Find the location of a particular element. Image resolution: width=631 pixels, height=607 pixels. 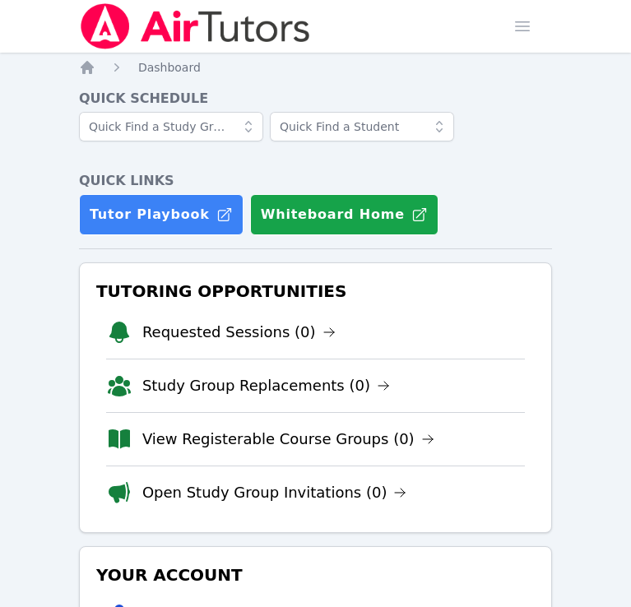

h4: Quick Schedule is located at coordinates (315, 99).